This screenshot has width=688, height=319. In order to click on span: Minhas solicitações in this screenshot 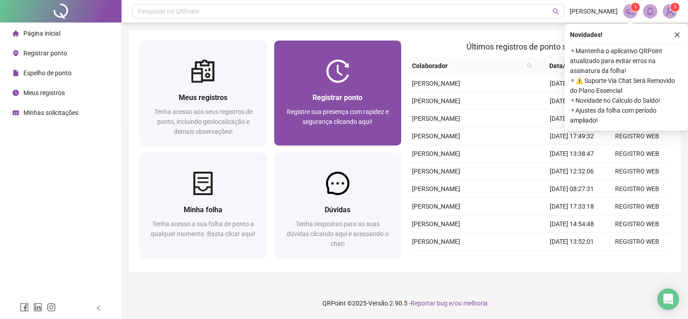, I will do `click(51, 113)`.